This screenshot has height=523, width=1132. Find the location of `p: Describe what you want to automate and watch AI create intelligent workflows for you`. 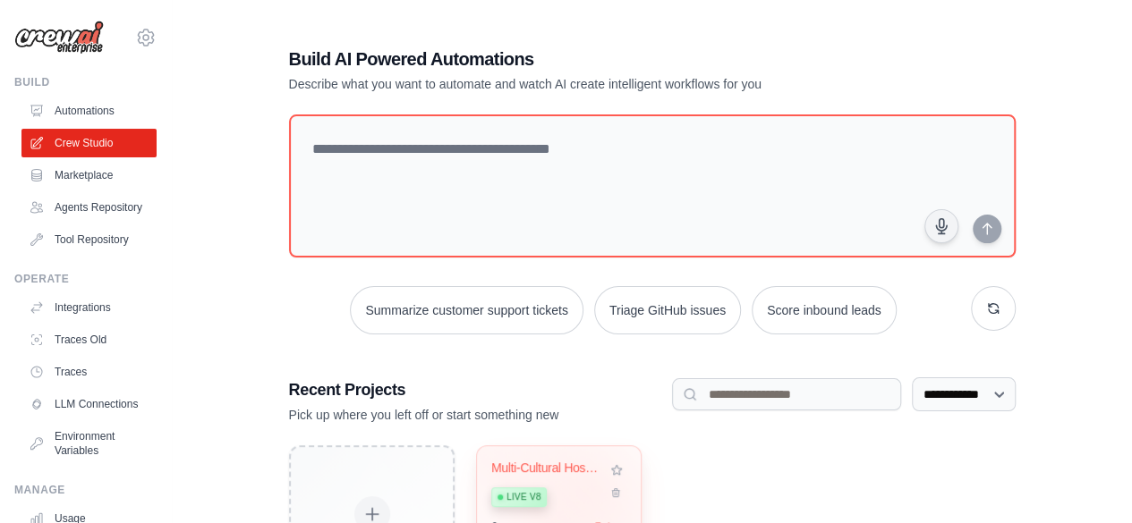

p: Describe what you want to automate and watch AI create intelligent workflows for you is located at coordinates (590, 84).